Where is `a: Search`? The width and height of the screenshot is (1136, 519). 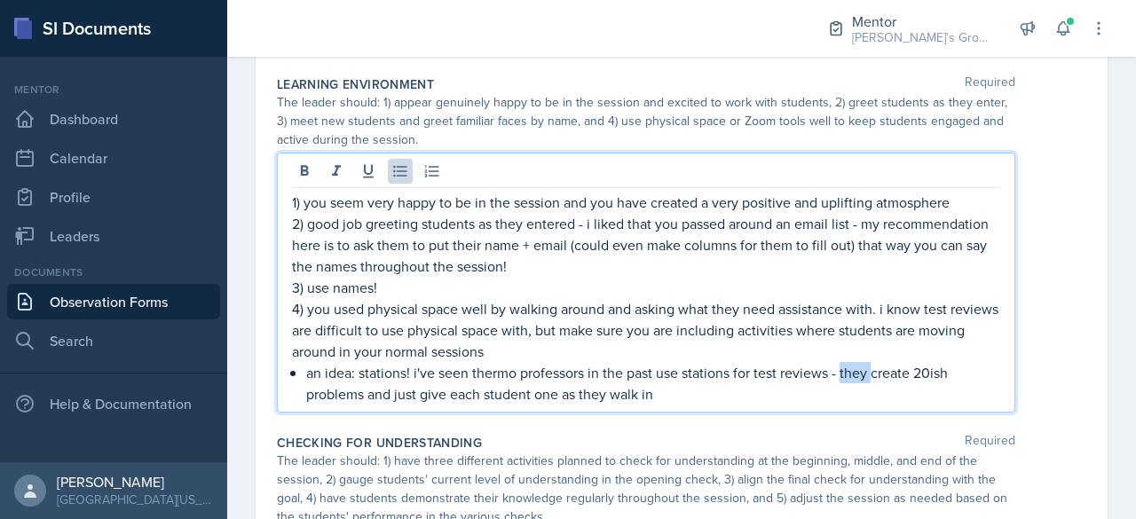 a: Search is located at coordinates (114, 341).